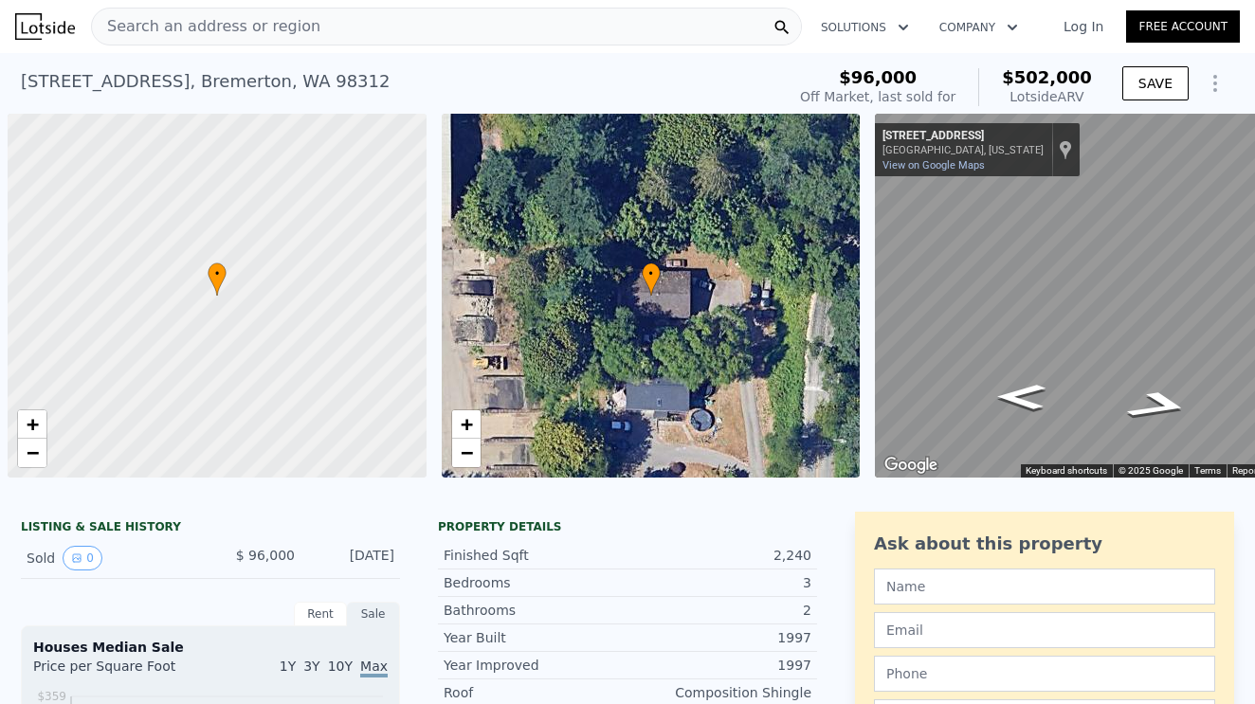 This screenshot has height=704, width=1255. What do you see at coordinates (720, 611) in the screenshot?
I see `div: 2` at bounding box center [720, 611].